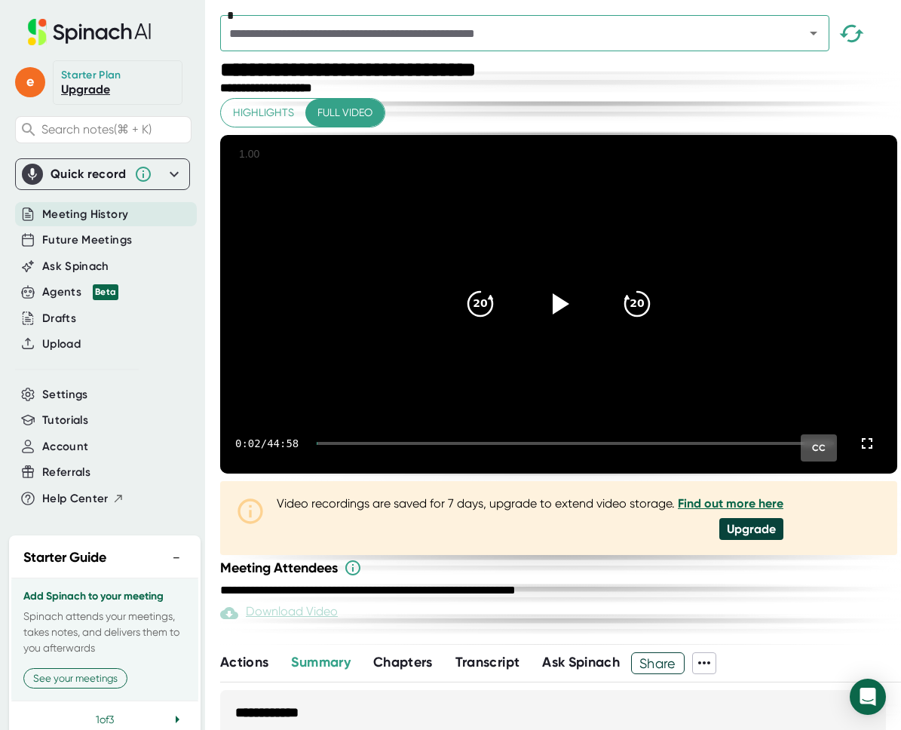 The image size is (901, 730). Describe the element at coordinates (488, 662) in the screenshot. I see `span: Transcript` at that location.